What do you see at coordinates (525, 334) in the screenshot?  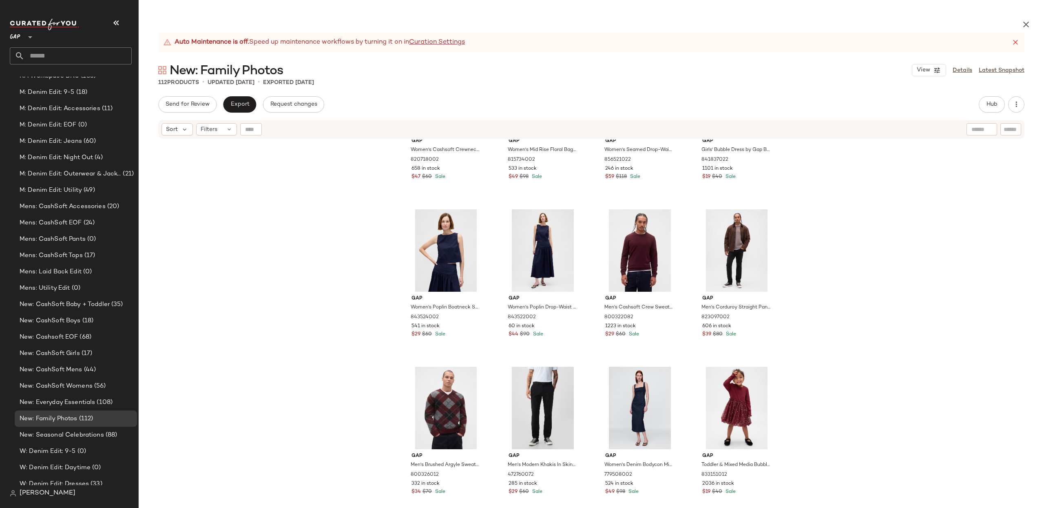 I see `span: $90` at bounding box center [525, 334].